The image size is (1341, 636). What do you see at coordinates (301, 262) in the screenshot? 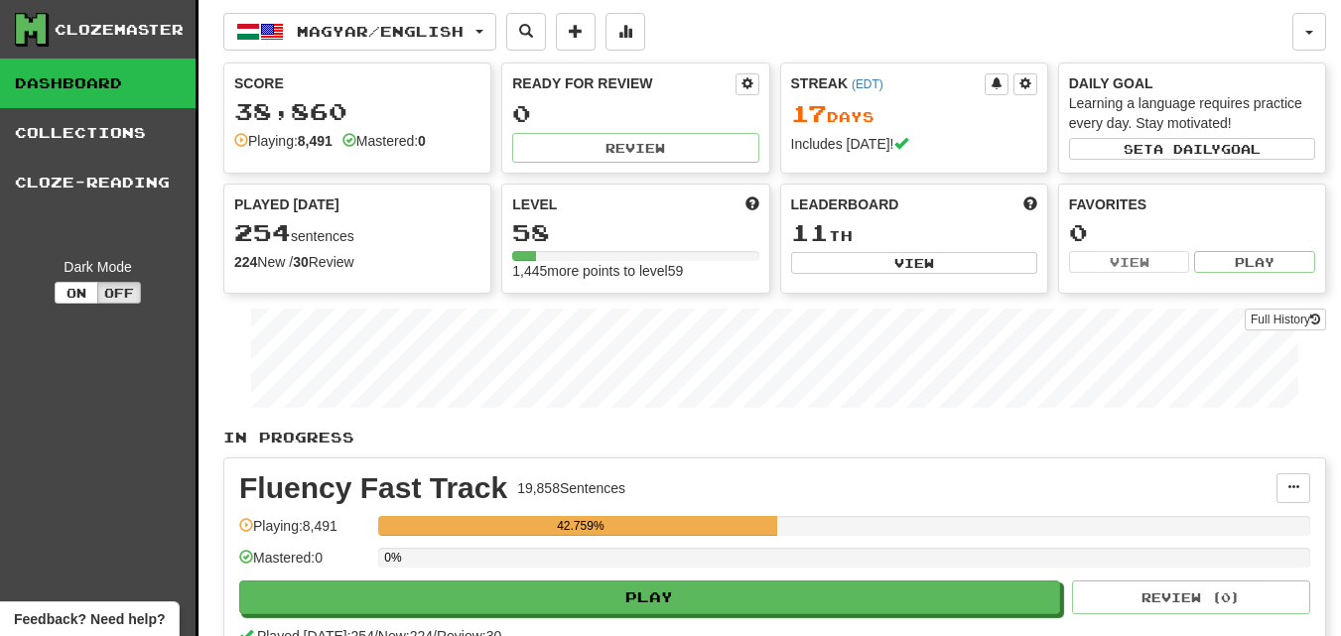
I see `strong: 30` at bounding box center [301, 262].